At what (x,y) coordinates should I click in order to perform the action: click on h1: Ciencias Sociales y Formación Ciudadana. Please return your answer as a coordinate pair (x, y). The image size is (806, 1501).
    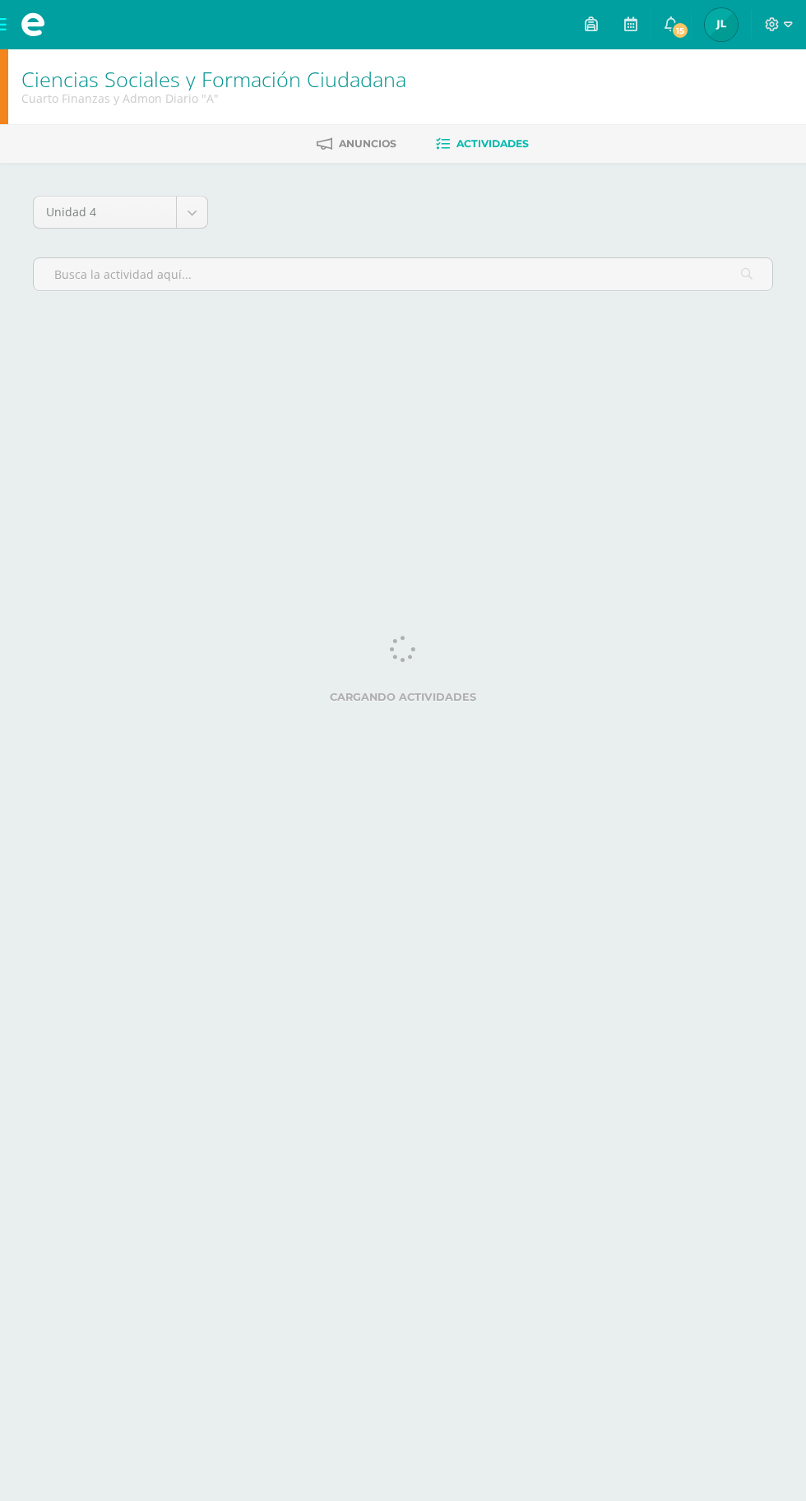
    Looking at the image, I should click on (214, 79).